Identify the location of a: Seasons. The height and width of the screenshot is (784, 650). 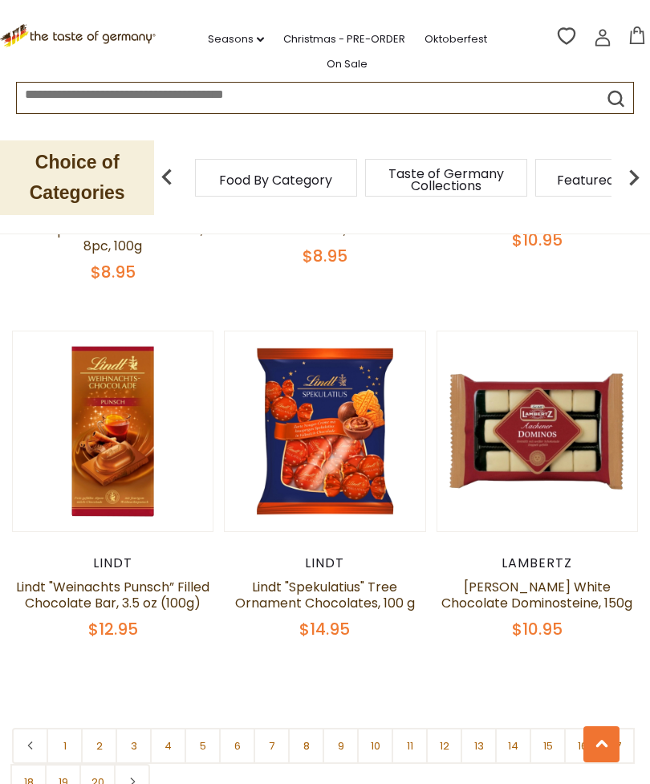
(236, 39).